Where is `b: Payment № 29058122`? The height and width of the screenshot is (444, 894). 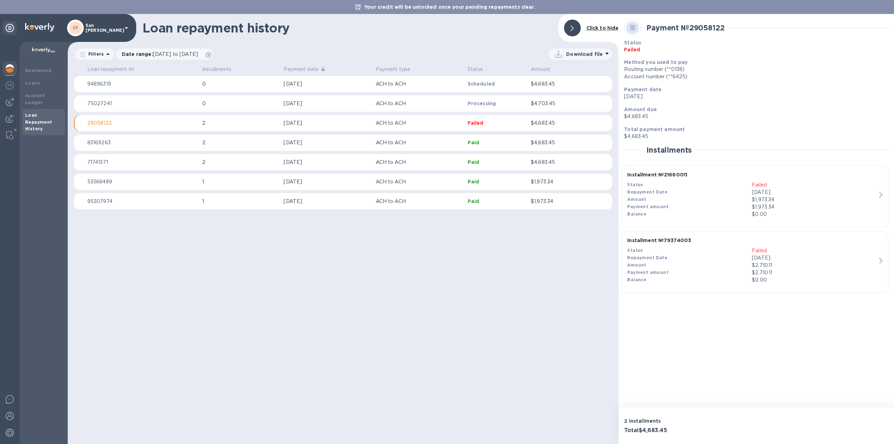
b: Payment № 29058122 is located at coordinates (685, 28).